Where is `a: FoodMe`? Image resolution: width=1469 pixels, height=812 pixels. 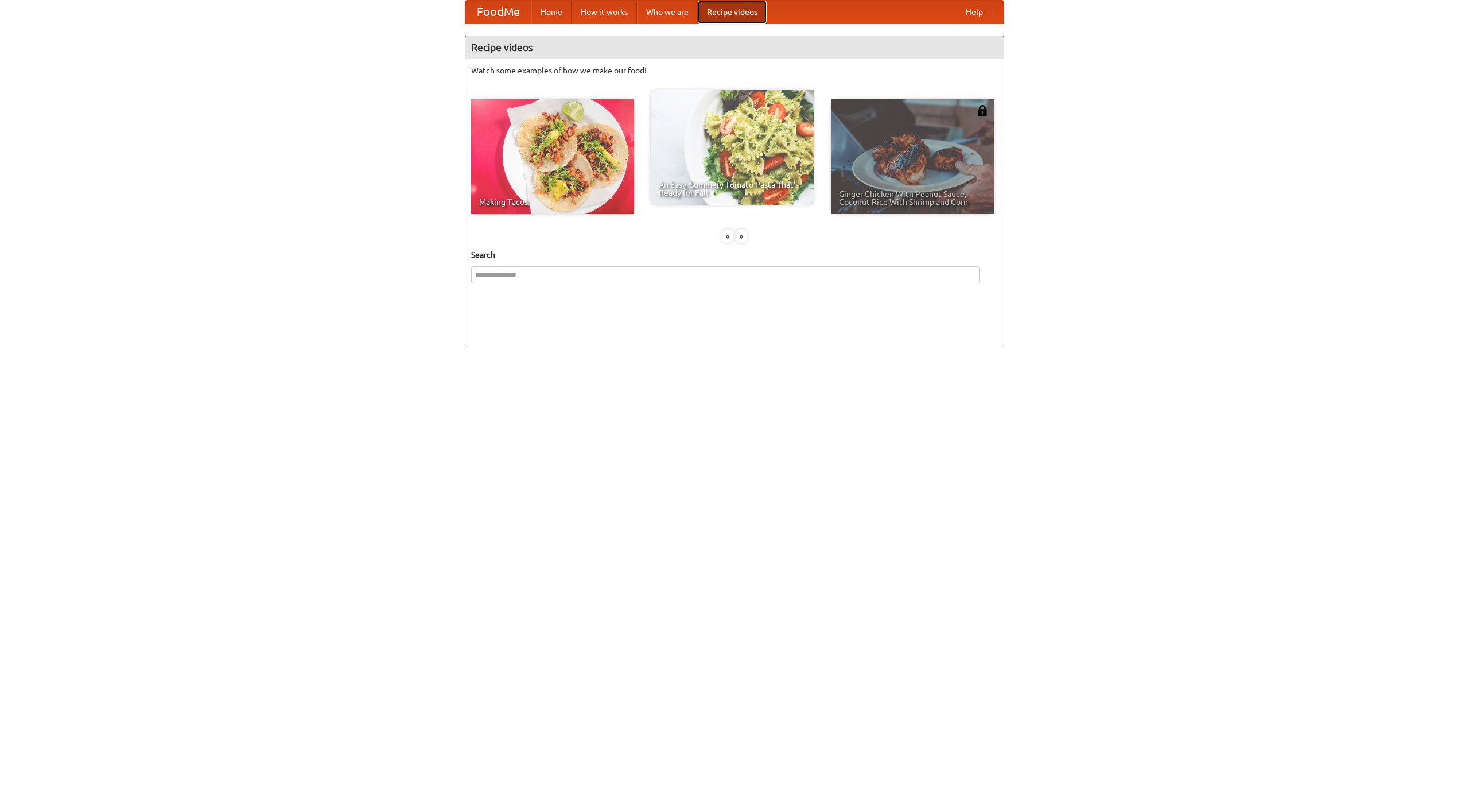 a: FoodMe is located at coordinates (499, 12).